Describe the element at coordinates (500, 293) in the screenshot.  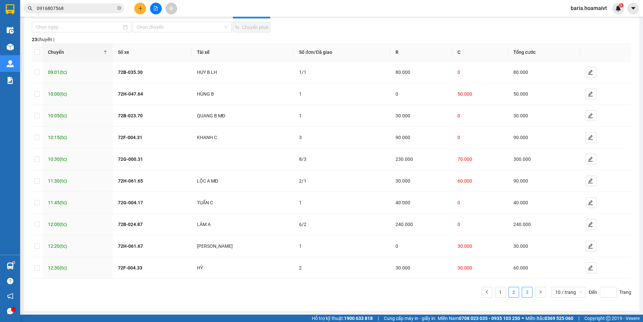
I see `li: 1` at that location.